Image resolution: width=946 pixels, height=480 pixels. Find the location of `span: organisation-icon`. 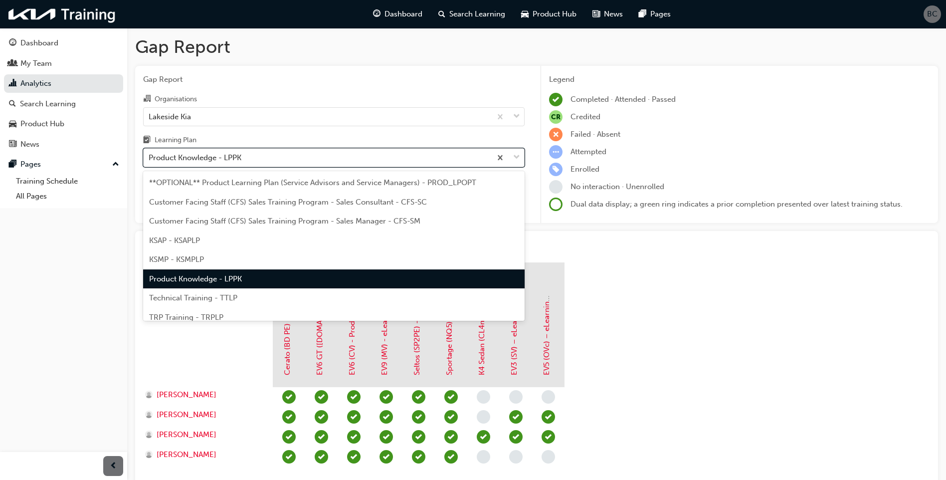

span: organisation-icon is located at coordinates (147, 99).